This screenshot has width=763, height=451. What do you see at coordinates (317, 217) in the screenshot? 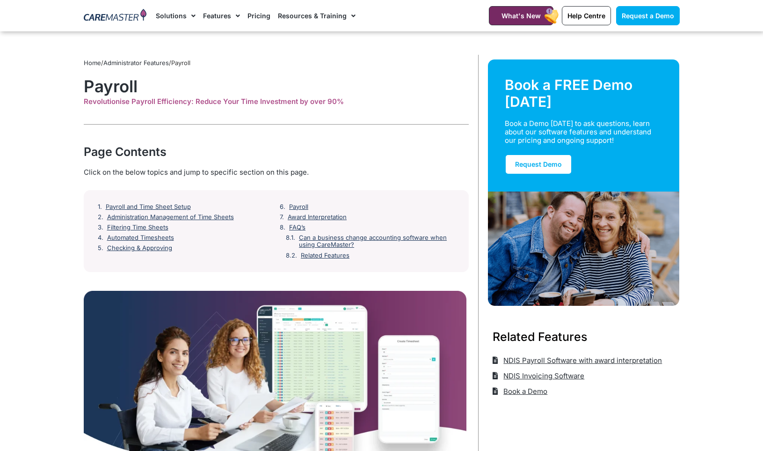
I see `a: Award Interpretation` at bounding box center [317, 217].